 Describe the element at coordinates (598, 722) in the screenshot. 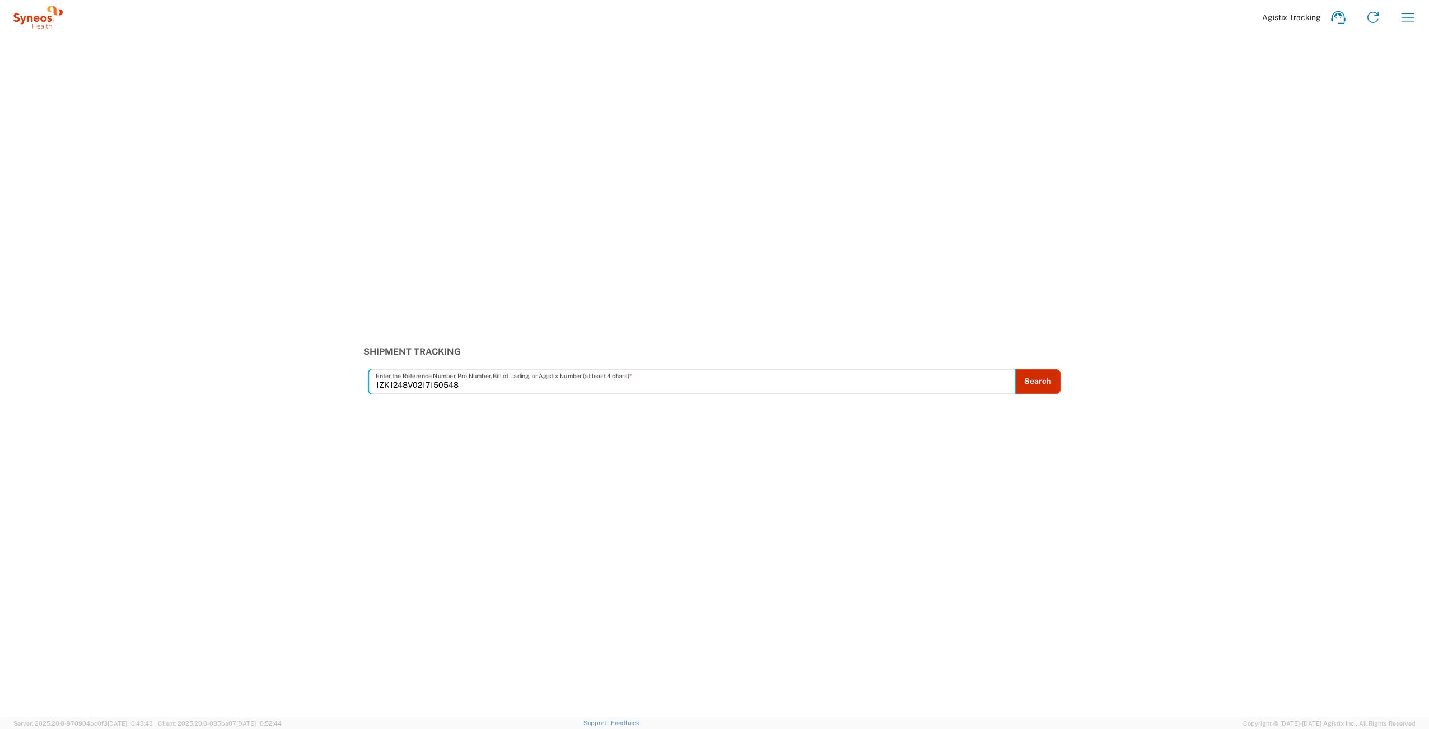

I see `a: Support` at that location.